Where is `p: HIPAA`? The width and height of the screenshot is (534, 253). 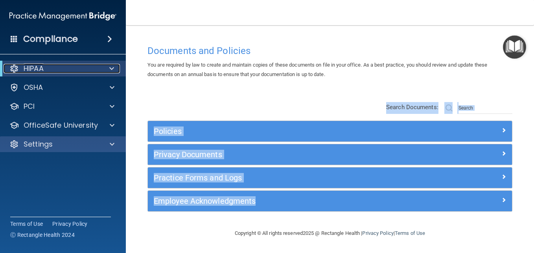 p: HIPAA is located at coordinates (33, 68).